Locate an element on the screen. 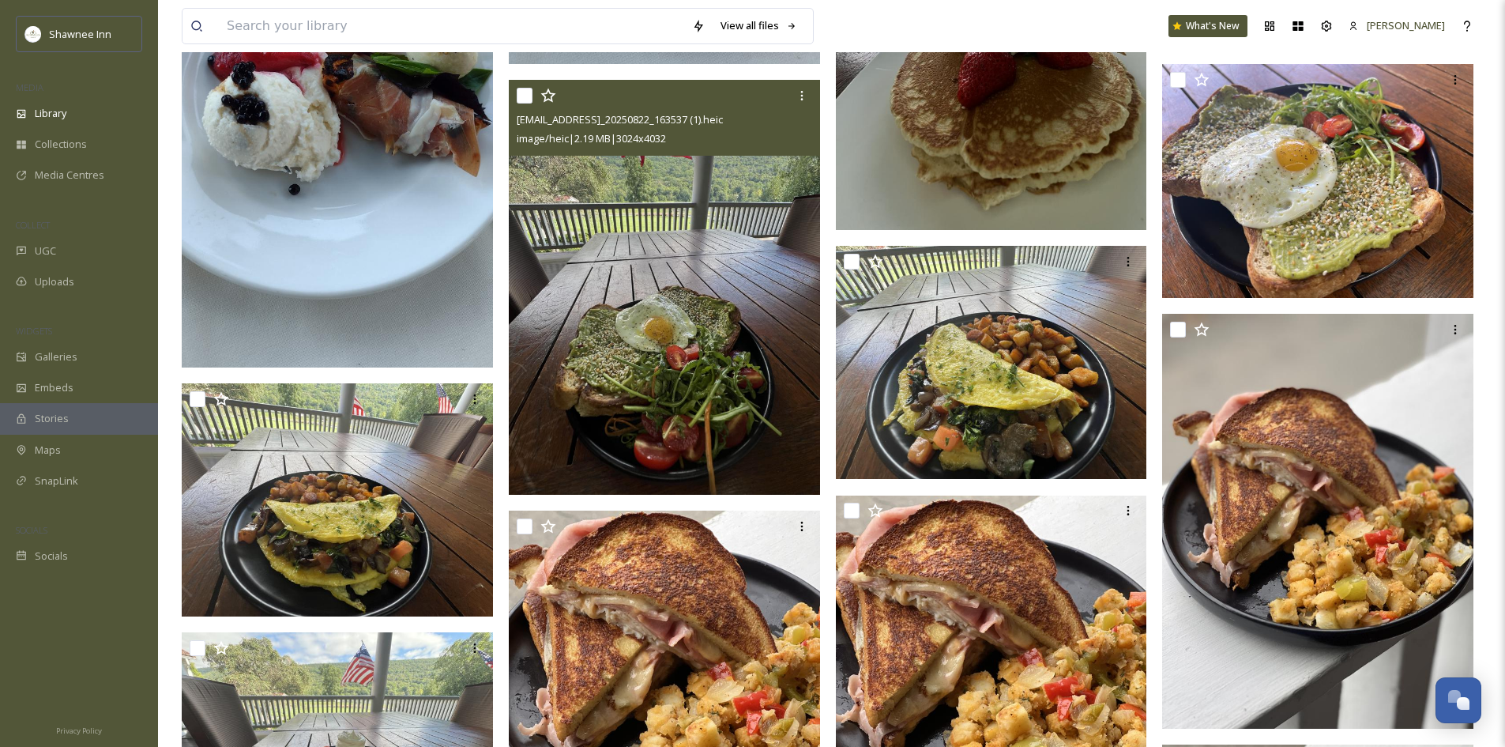 The image size is (1505, 747). span: Uploads is located at coordinates (55, 281).